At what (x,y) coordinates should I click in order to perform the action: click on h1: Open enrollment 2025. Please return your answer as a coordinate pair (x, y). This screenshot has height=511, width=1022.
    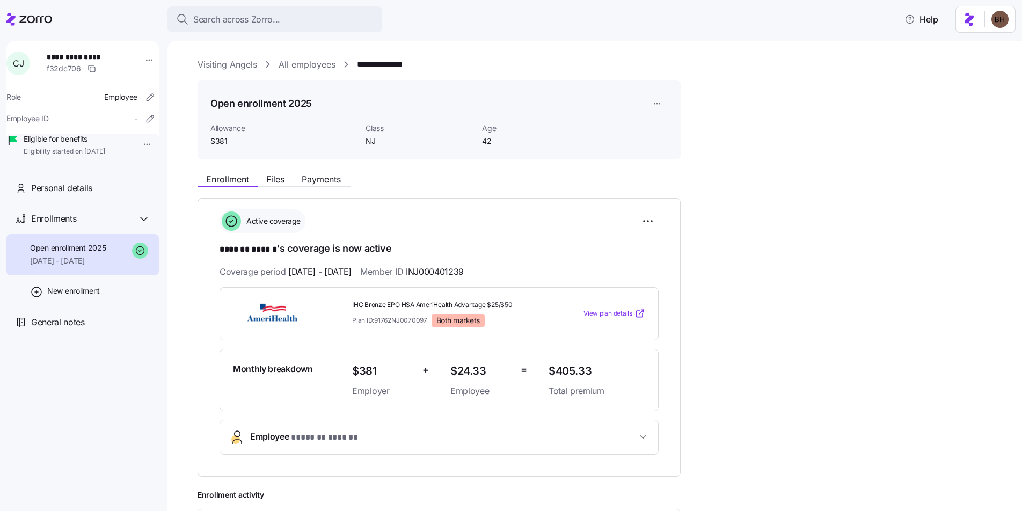
    Looking at the image, I should click on (261, 103).